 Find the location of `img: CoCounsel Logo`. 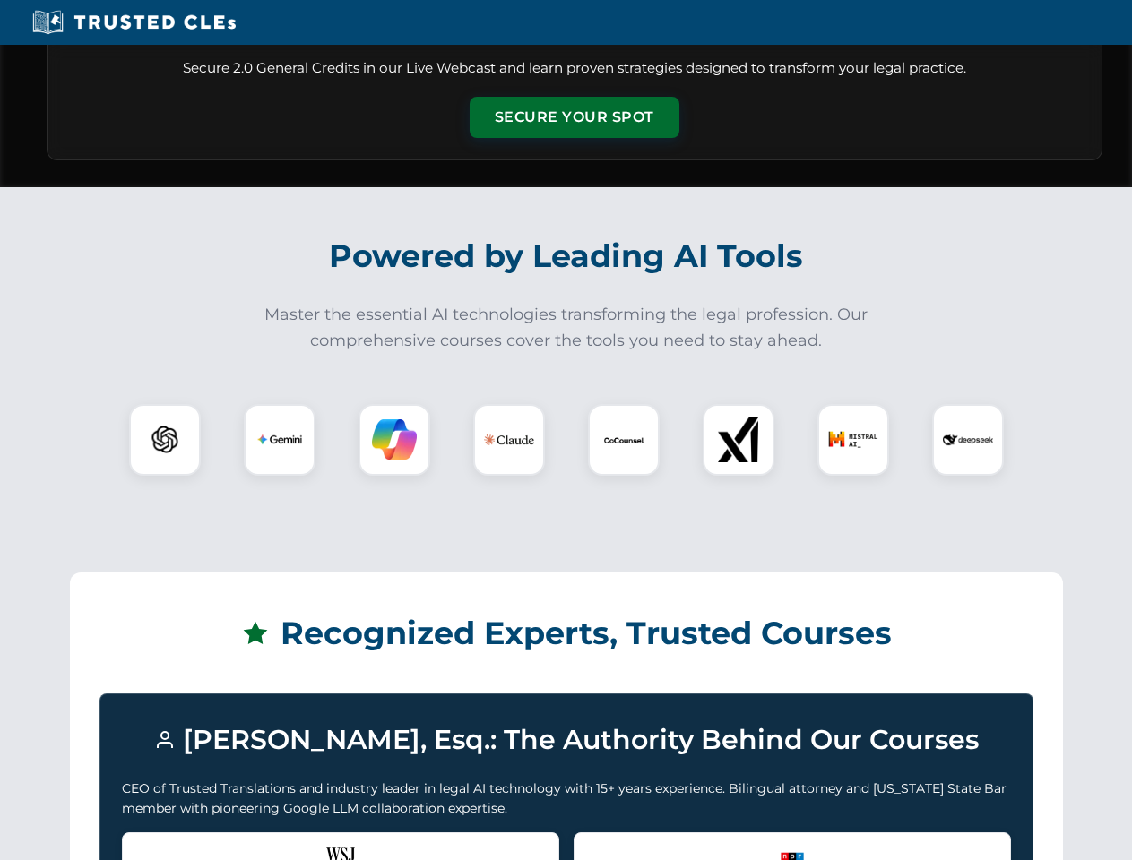

img: CoCounsel Logo is located at coordinates (624, 440).